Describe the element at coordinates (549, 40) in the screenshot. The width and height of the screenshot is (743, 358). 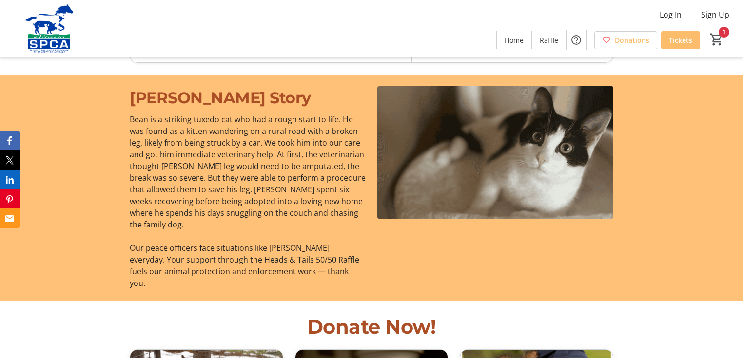
I see `a: Raffle` at that location.